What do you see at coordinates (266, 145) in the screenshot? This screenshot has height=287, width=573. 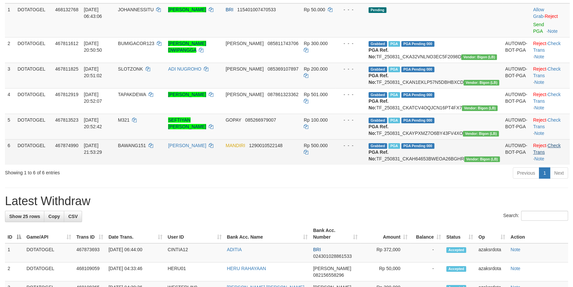 I see `span: Copy 1290010522148 to clipboard` at bounding box center [266, 145].